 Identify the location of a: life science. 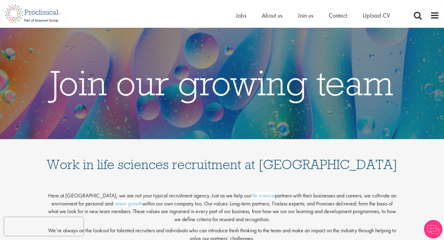
(263, 195).